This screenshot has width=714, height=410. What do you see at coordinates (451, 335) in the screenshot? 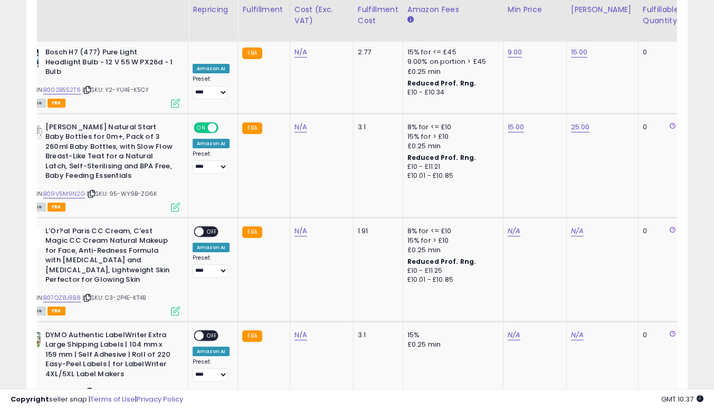
I see `div: 15%` at bounding box center [451, 335].